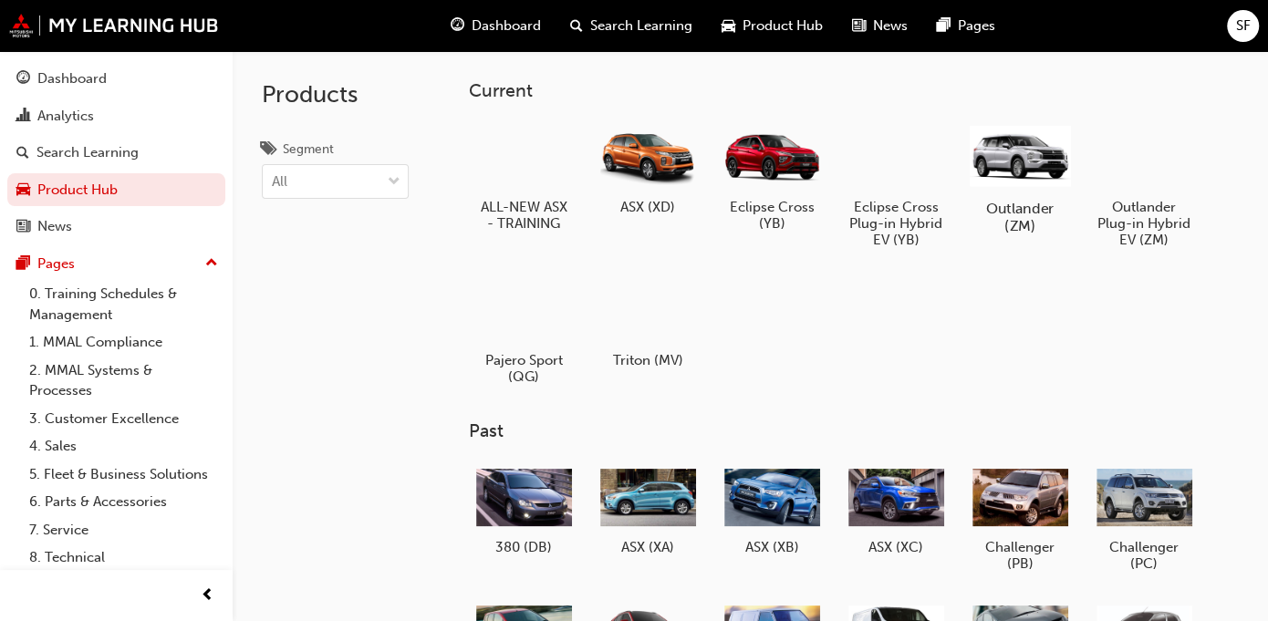 This screenshot has height=621, width=1268. I want to click on h5: Eclipse Cross (YB), so click(772, 215).